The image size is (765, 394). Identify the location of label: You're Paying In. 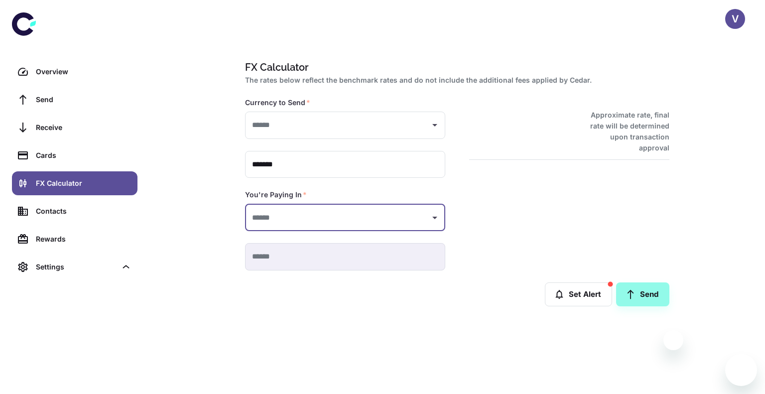
(276, 195).